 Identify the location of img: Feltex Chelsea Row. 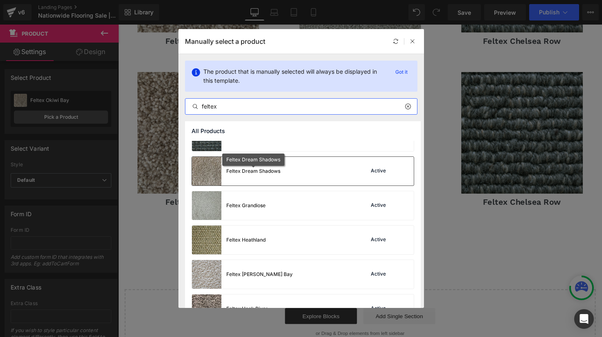
(413, 111).